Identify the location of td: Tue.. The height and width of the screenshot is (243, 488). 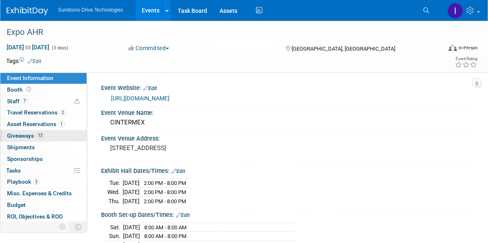
(115, 183).